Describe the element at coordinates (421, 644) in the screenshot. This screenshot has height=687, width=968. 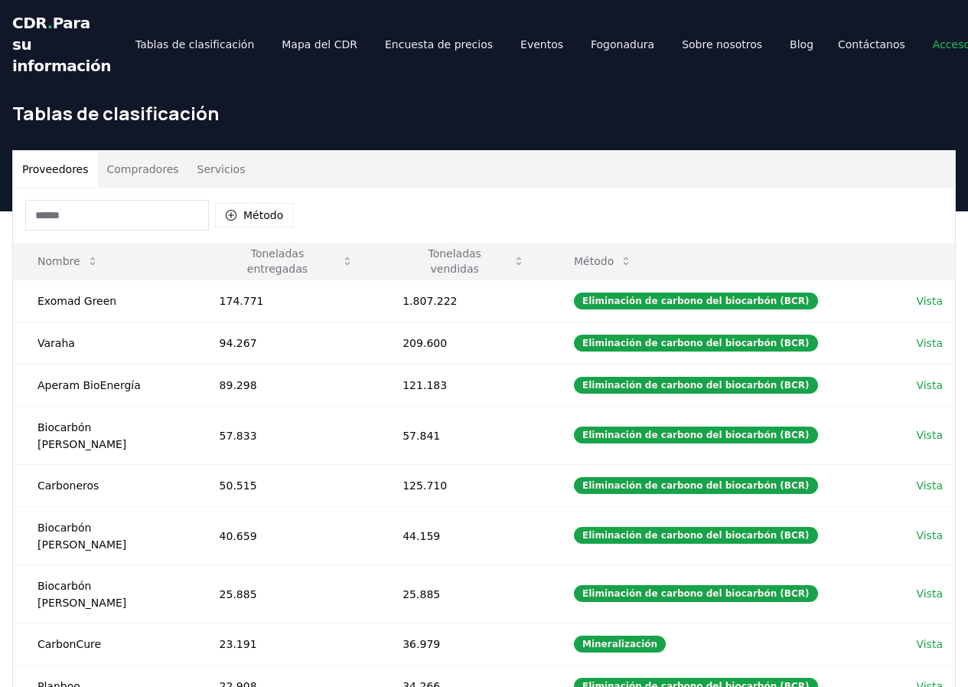
I see `font: 36.979` at that location.